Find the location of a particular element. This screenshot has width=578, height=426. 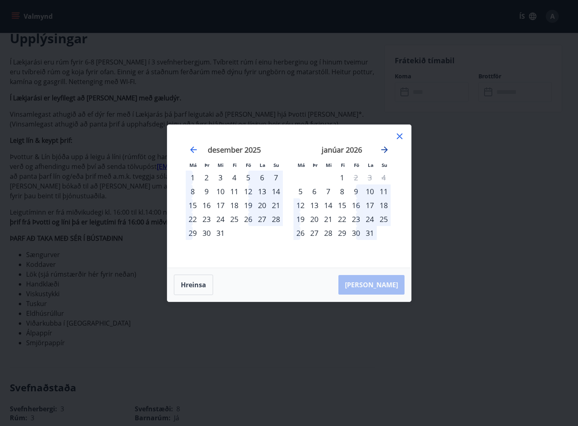

td: Choose miðvikudagur, 3. desember 2025 as your check-in date. It’s available. is located at coordinates (221, 178).